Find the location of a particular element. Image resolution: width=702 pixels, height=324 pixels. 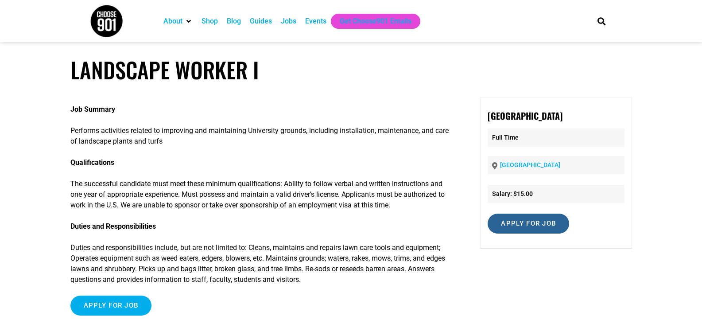

div: Events is located at coordinates (316, 21).